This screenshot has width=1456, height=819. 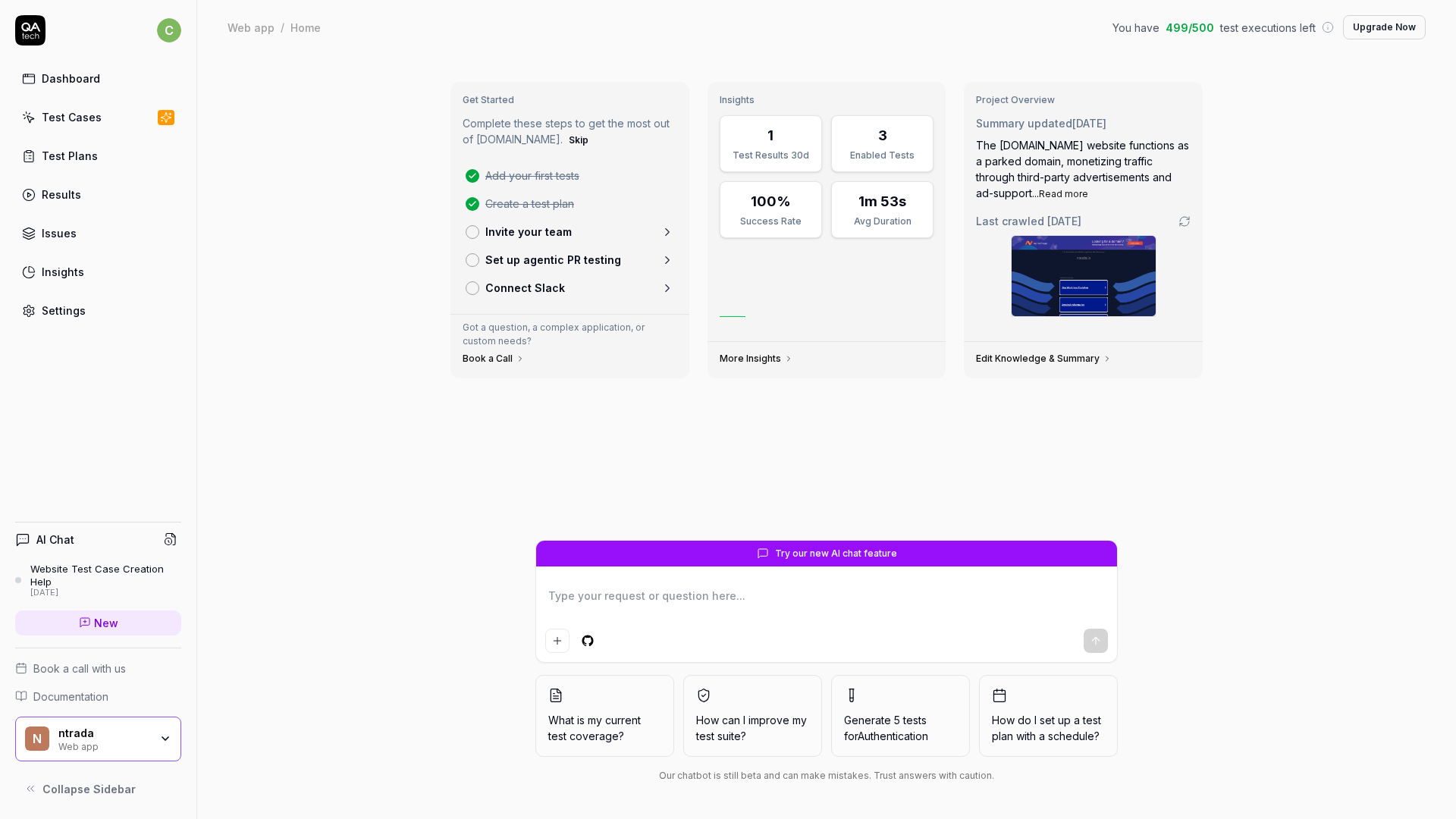 I want to click on span: c, so click(x=169, y=30).